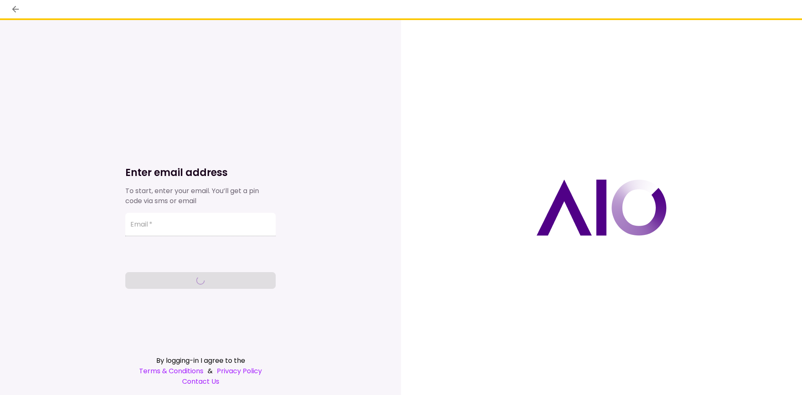  What do you see at coordinates (200, 360) in the screenshot?
I see `div: By logging-in I agree to the` at bounding box center [200, 360].